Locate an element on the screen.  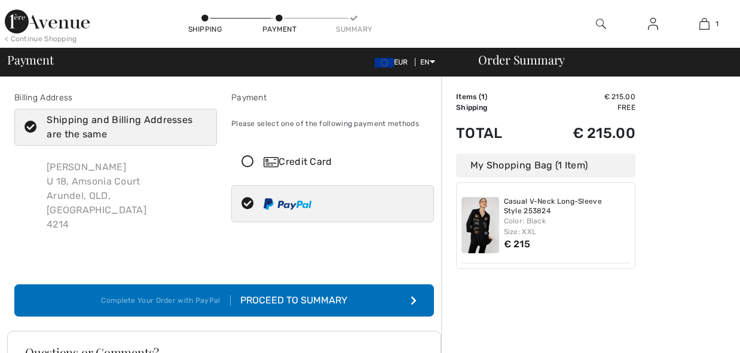
a: Casual V-Neck Long-Sleeve Style 253824 is located at coordinates (567, 206).